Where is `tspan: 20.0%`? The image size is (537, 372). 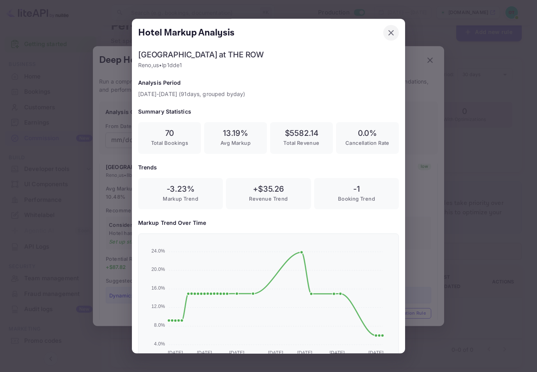
tspan: 20.0% is located at coordinates (158, 270).